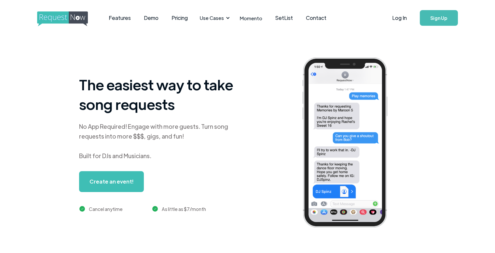  I want to click on a: home, so click(62, 18).